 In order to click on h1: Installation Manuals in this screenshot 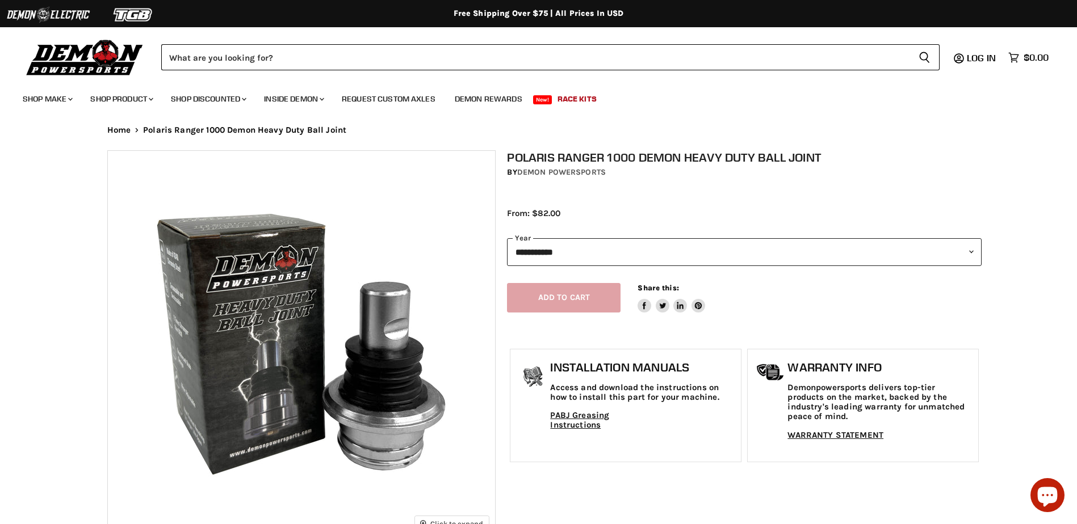, I will do `click(642, 368)`.